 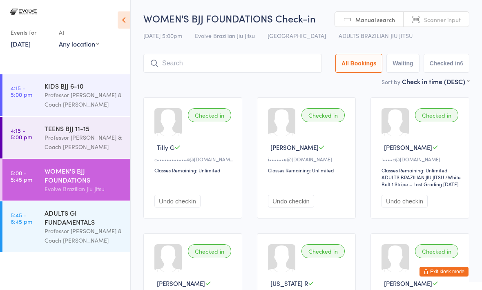 I want to click on h2: WOMEN'S BJJ FOUNDATIONS Check-in, so click(x=306, y=18).